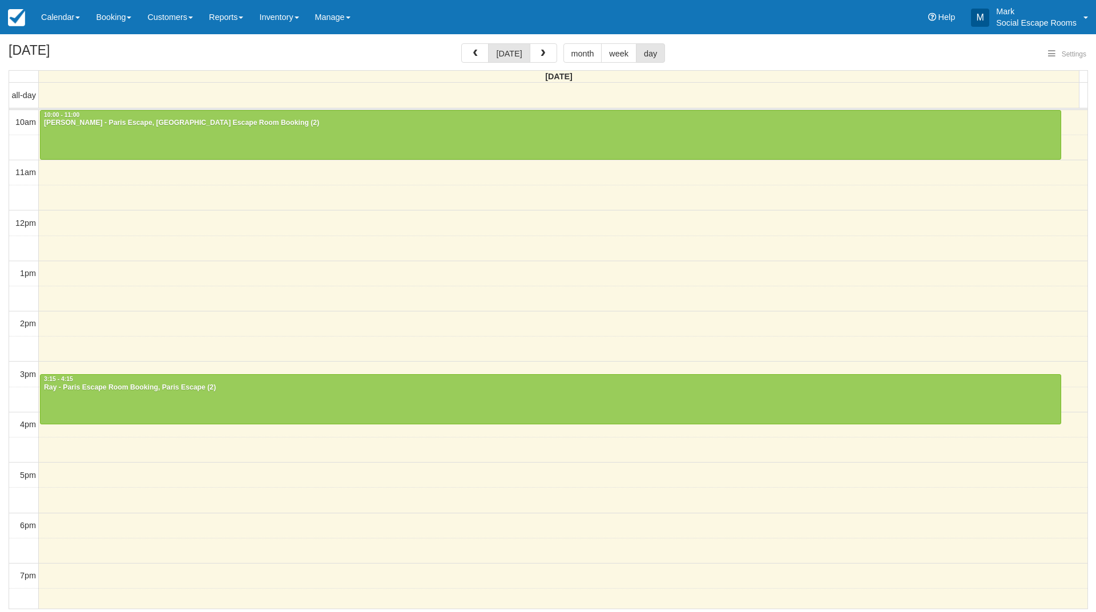 This screenshot has width=1096, height=612. Describe the element at coordinates (62, 115) in the screenshot. I see `span: 10:00 - 11:00` at that location.